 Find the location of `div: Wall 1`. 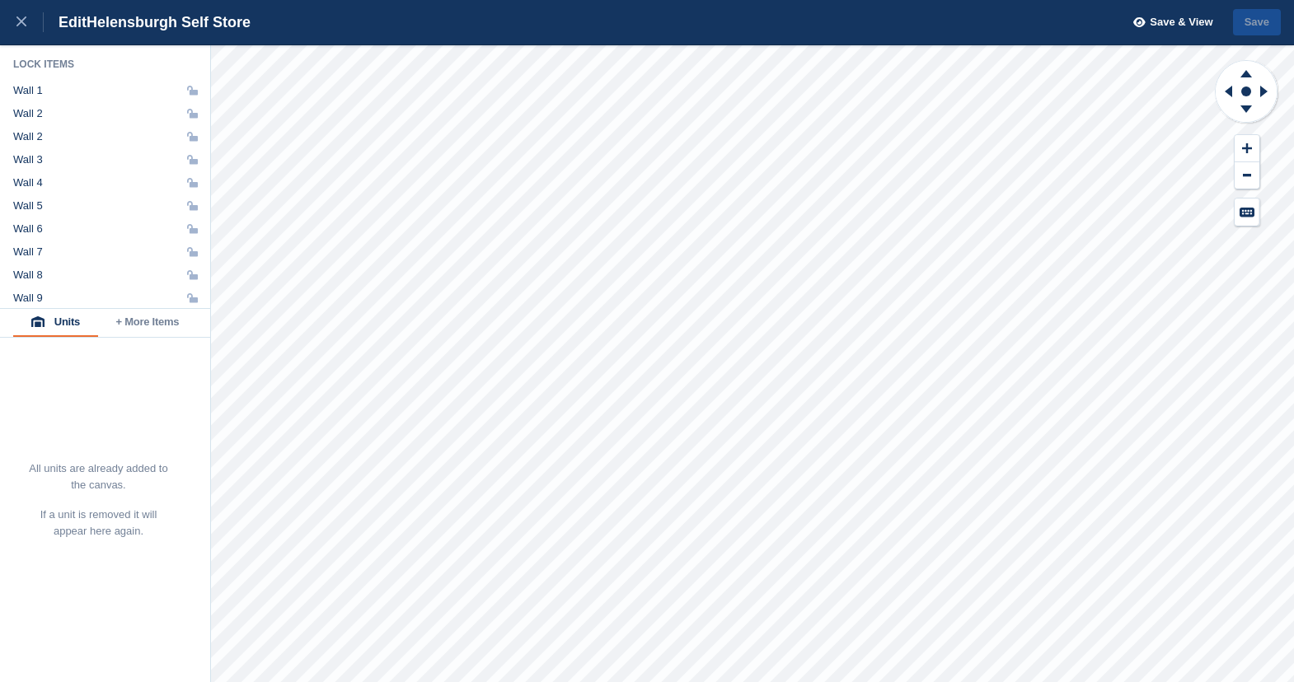

div: Wall 1 is located at coordinates (28, 91).